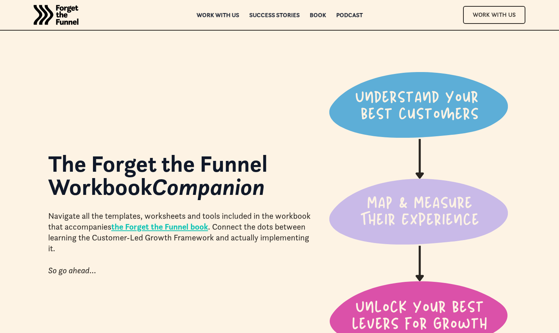 This screenshot has width=559, height=333. Describe the element at coordinates (218, 15) in the screenshot. I see `div: Work with us` at that location.